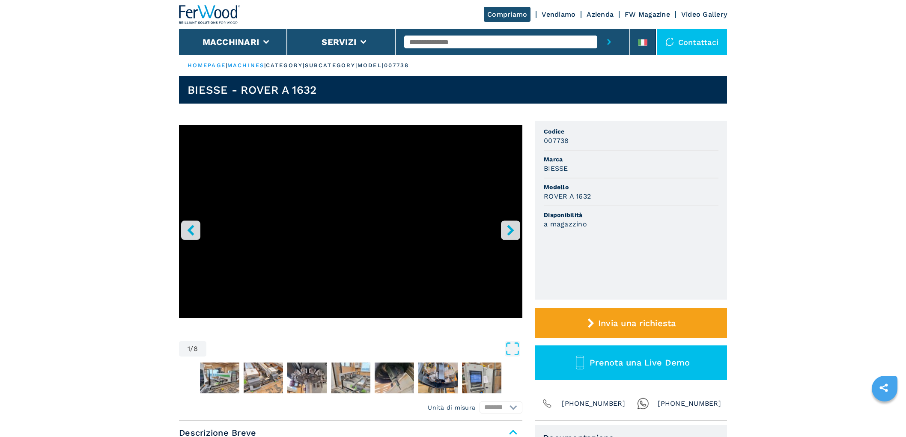 Image resolution: width=906 pixels, height=437 pixels. I want to click on em: Unità di misura, so click(451, 408).